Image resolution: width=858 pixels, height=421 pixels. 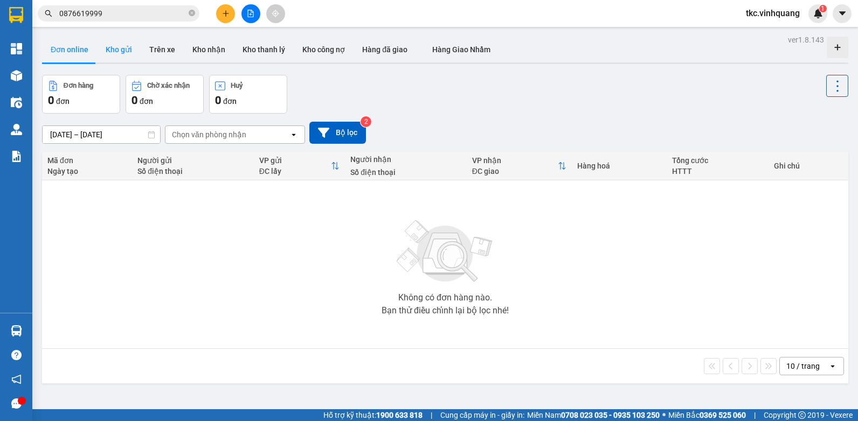 I want to click on button: aim, so click(x=275, y=13).